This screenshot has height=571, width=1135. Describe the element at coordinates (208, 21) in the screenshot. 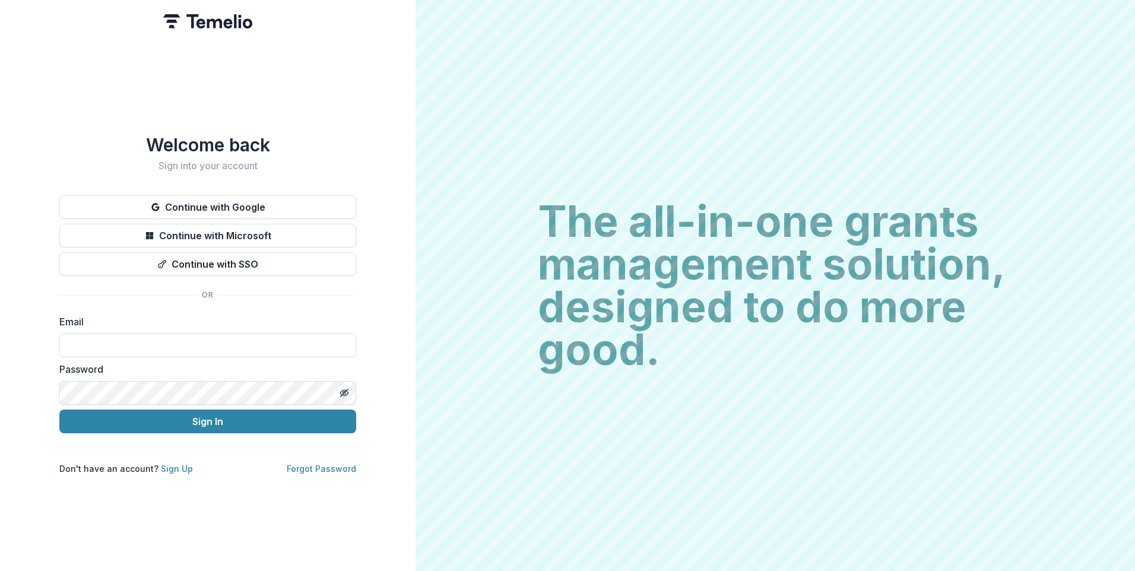

I see `img: Temelio` at that location.